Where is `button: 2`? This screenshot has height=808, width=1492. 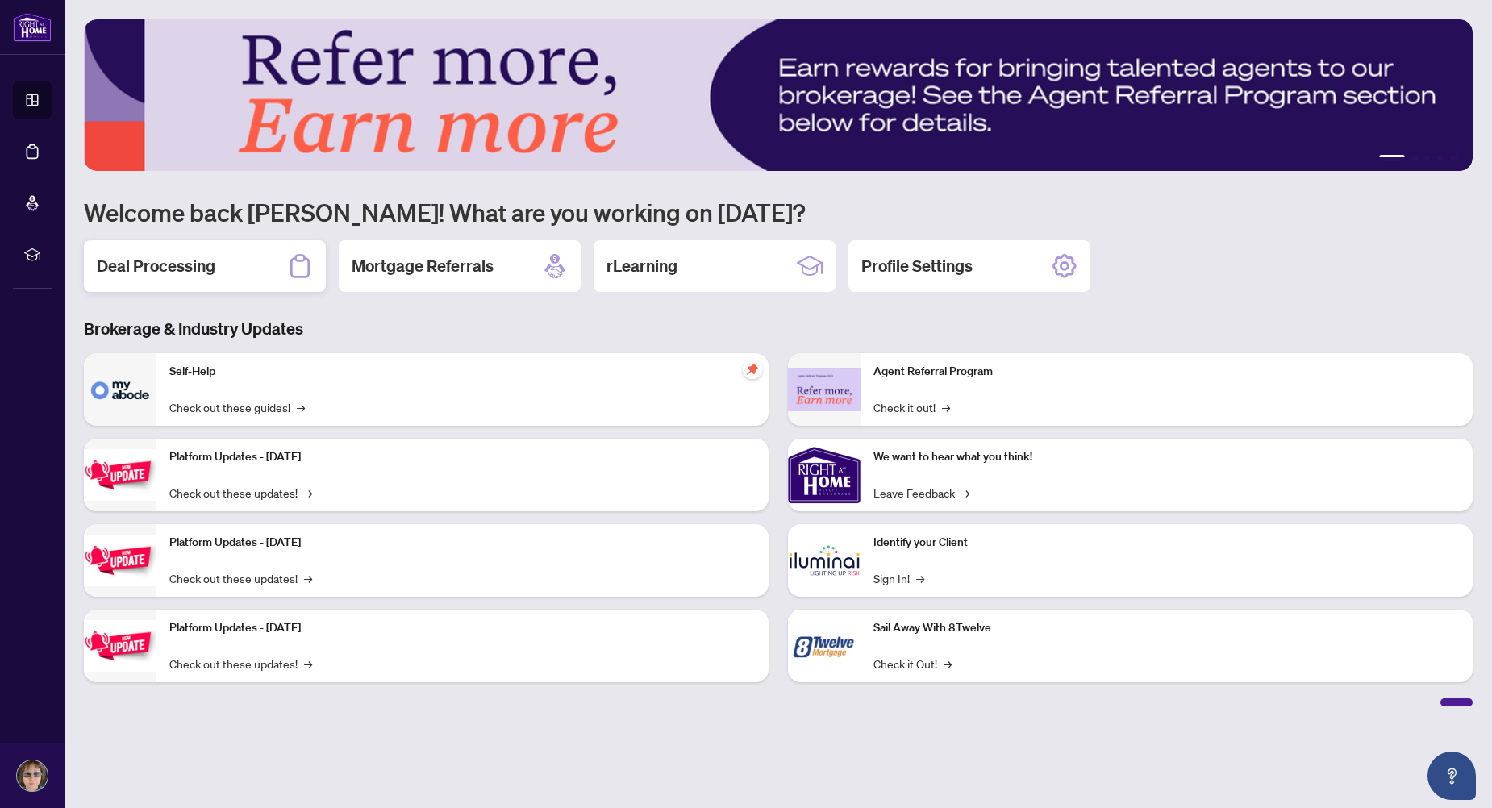 button: 2 is located at coordinates (1415, 158).